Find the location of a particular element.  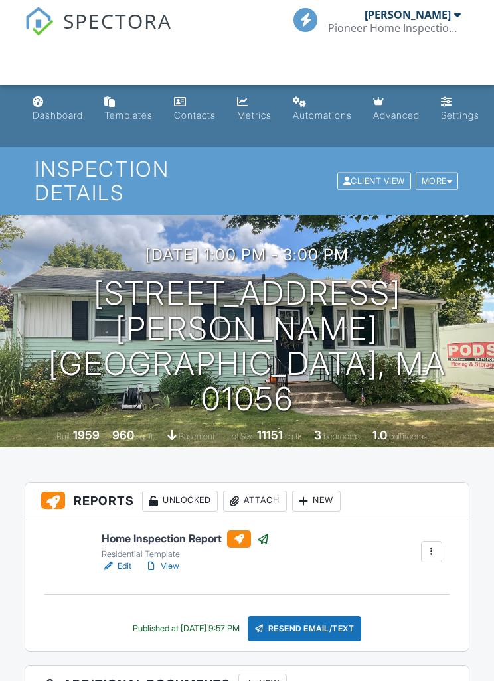

div: Advanced is located at coordinates (396, 115).